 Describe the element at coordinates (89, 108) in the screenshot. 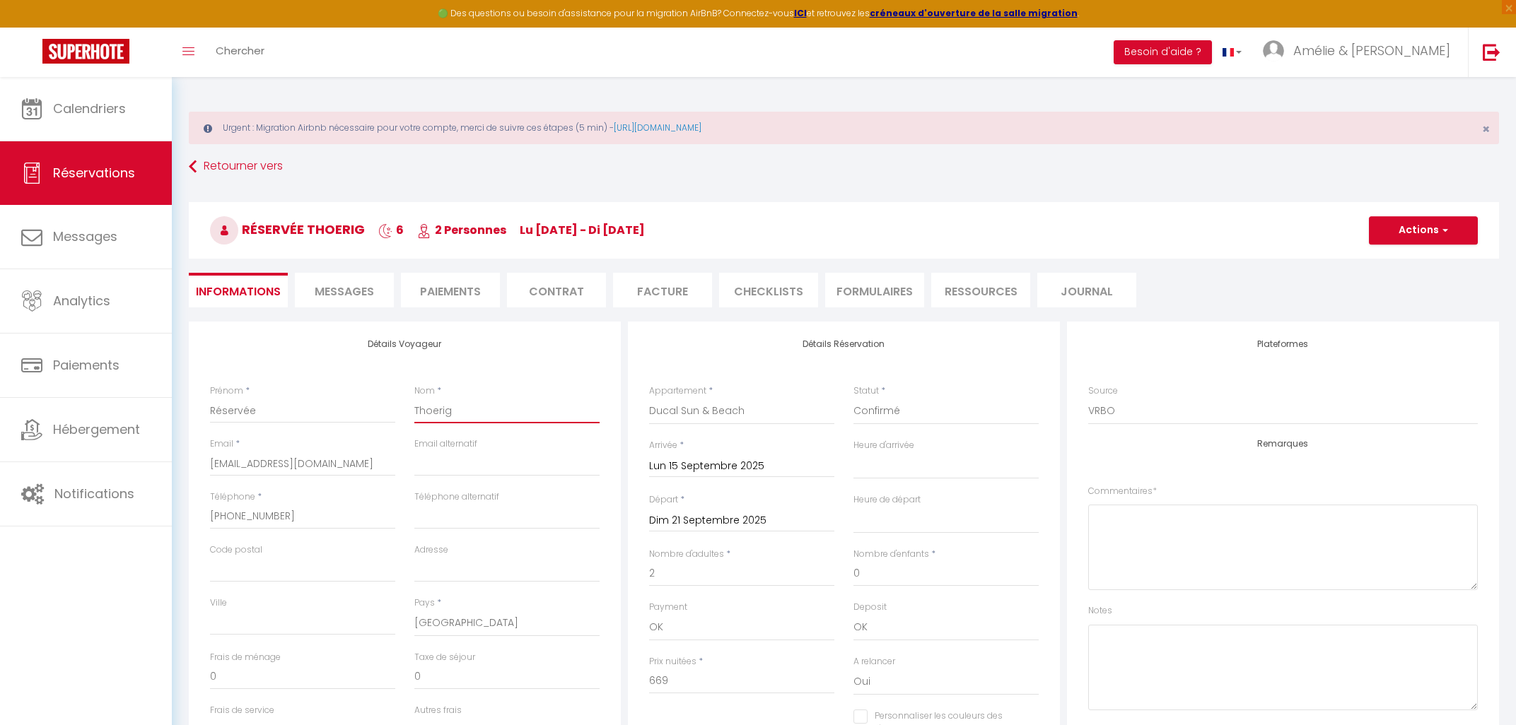

I see `span: Calendriers` at that location.